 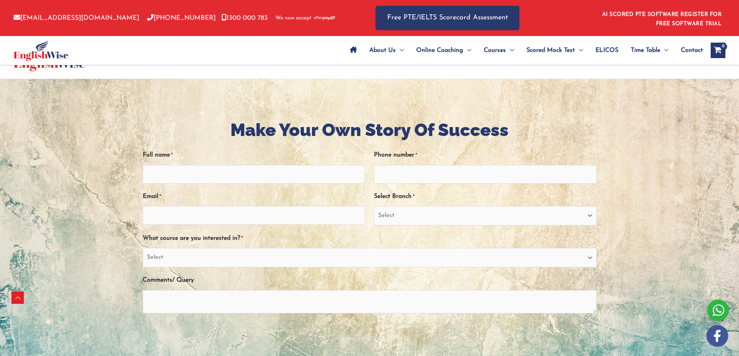 I want to click on a: Time TableMenu Toggle, so click(x=649, y=50).